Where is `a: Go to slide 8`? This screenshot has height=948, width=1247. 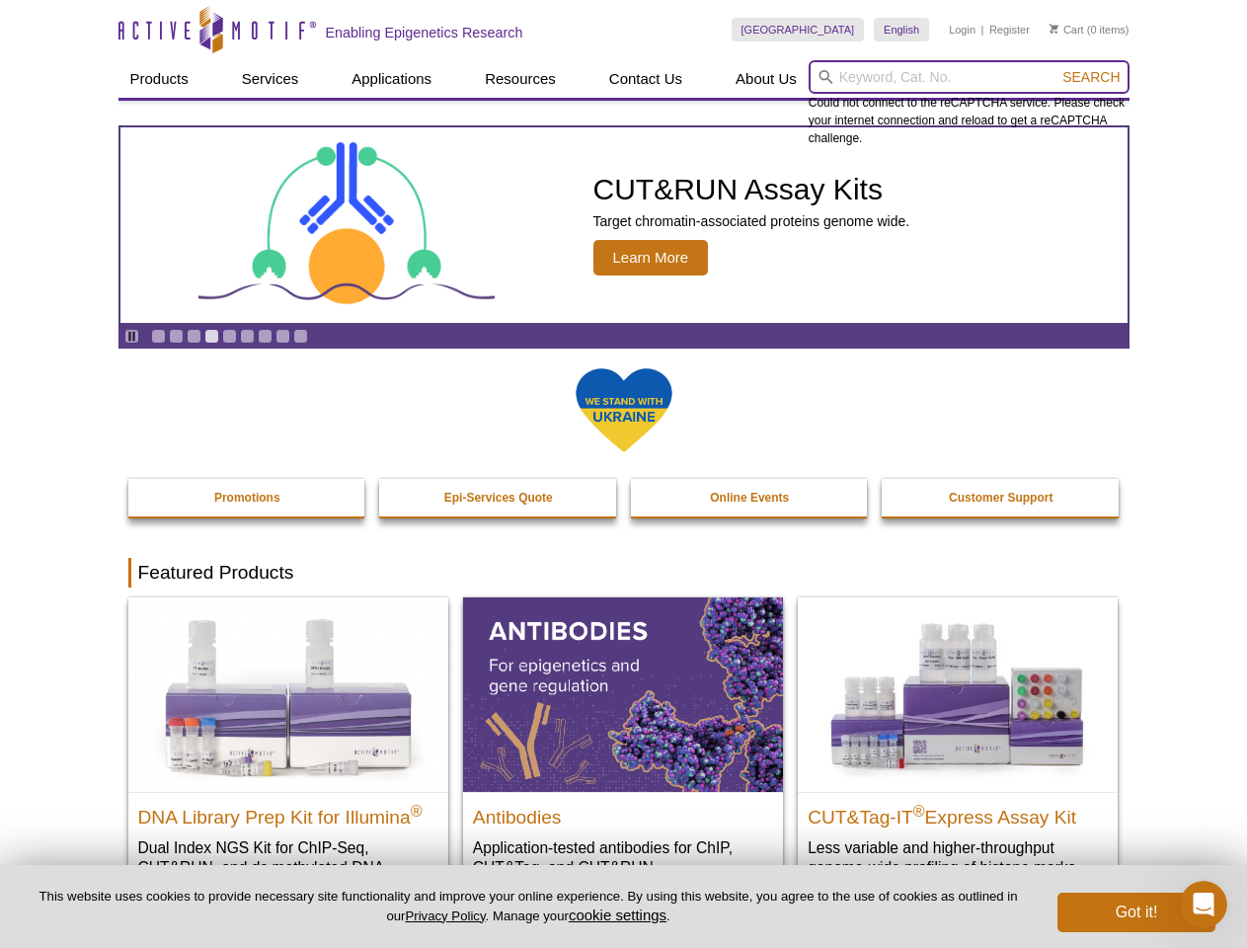 a: Go to slide 8 is located at coordinates (282, 336).